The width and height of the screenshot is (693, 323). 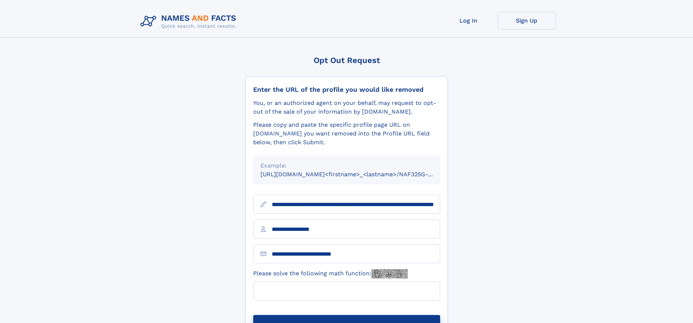 What do you see at coordinates (347, 166) in the screenshot?
I see `div: Example:` at bounding box center [347, 166].